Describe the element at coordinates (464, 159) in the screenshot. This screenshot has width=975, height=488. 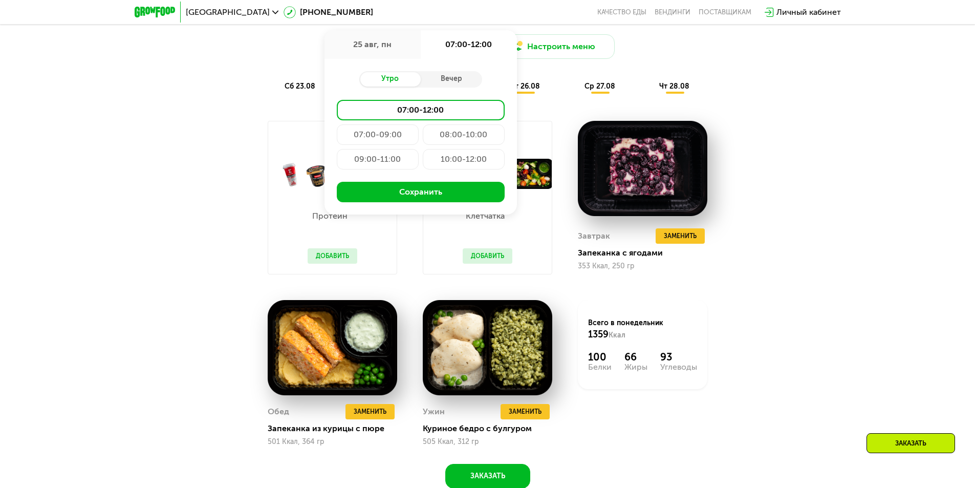
I see `div: 10:00-12:00` at that location.